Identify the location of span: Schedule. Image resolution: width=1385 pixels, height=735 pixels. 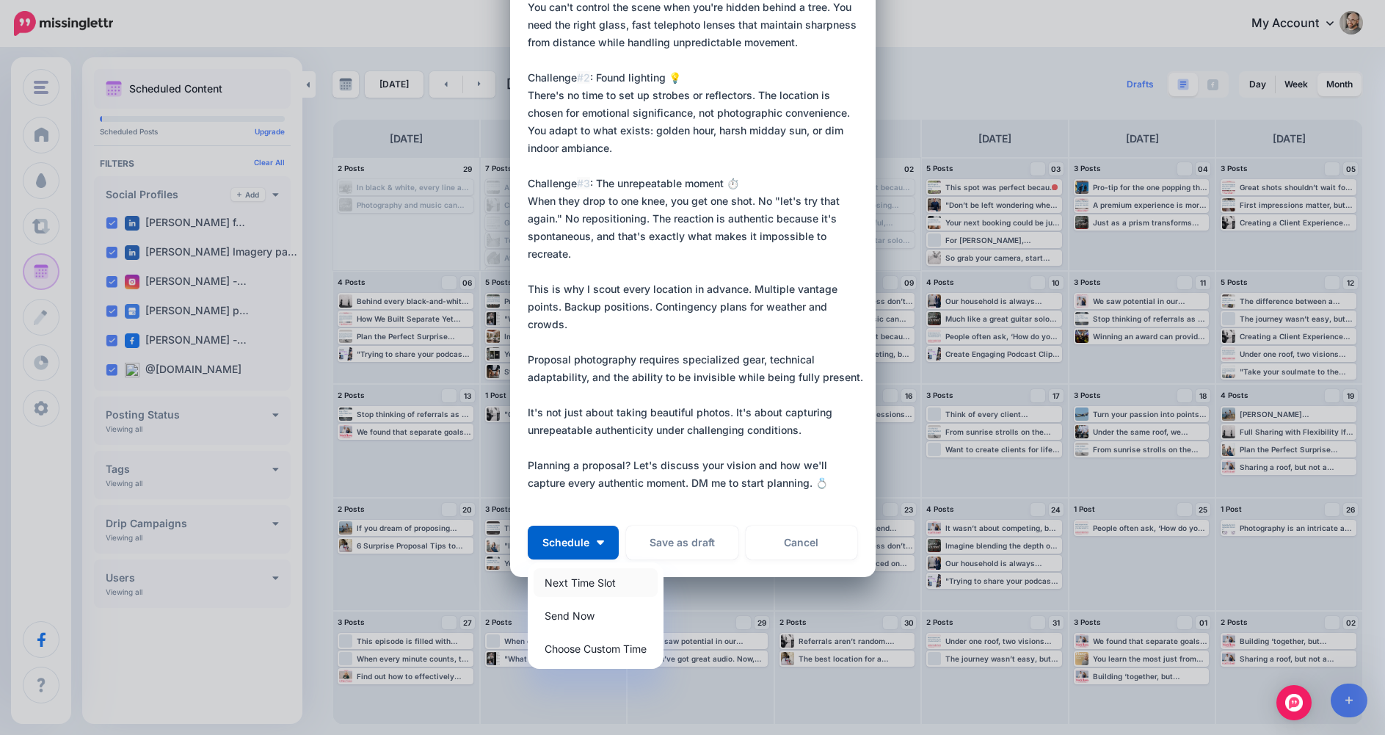
(566, 542).